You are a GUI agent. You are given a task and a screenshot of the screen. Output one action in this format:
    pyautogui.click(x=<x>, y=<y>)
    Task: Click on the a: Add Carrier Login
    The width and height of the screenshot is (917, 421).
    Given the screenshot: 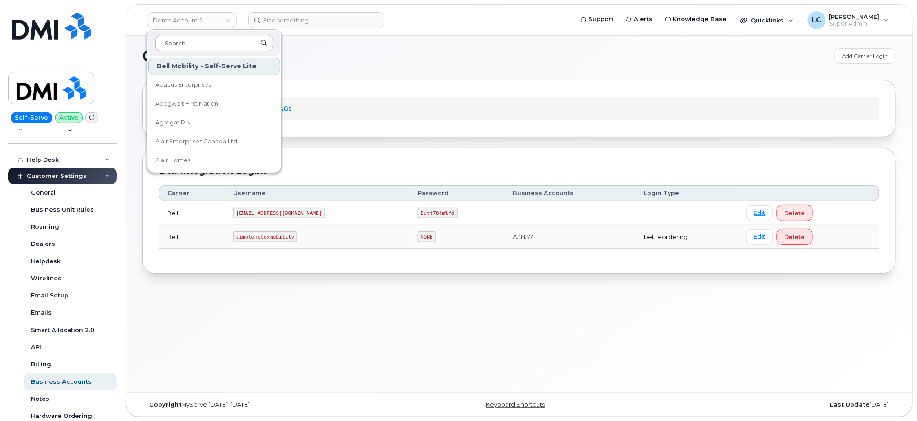 What is the action you would take?
    pyautogui.click(x=865, y=56)
    